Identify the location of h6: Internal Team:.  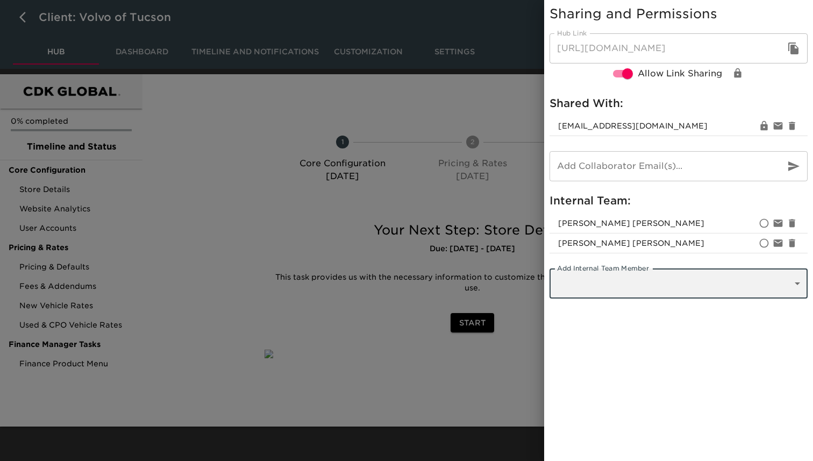
(678, 200).